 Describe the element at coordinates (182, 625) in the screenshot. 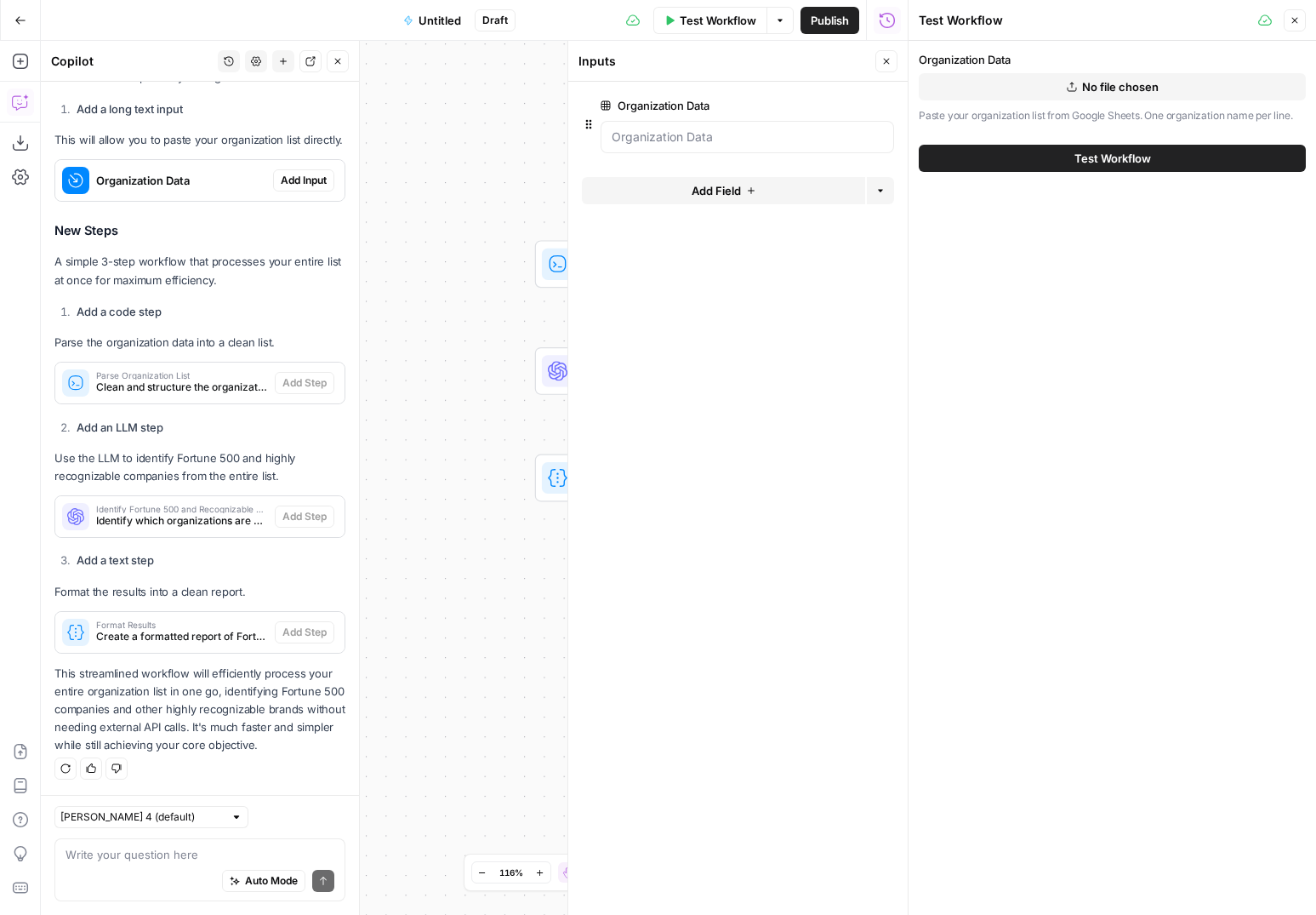

I see `span: Format Results` at that location.